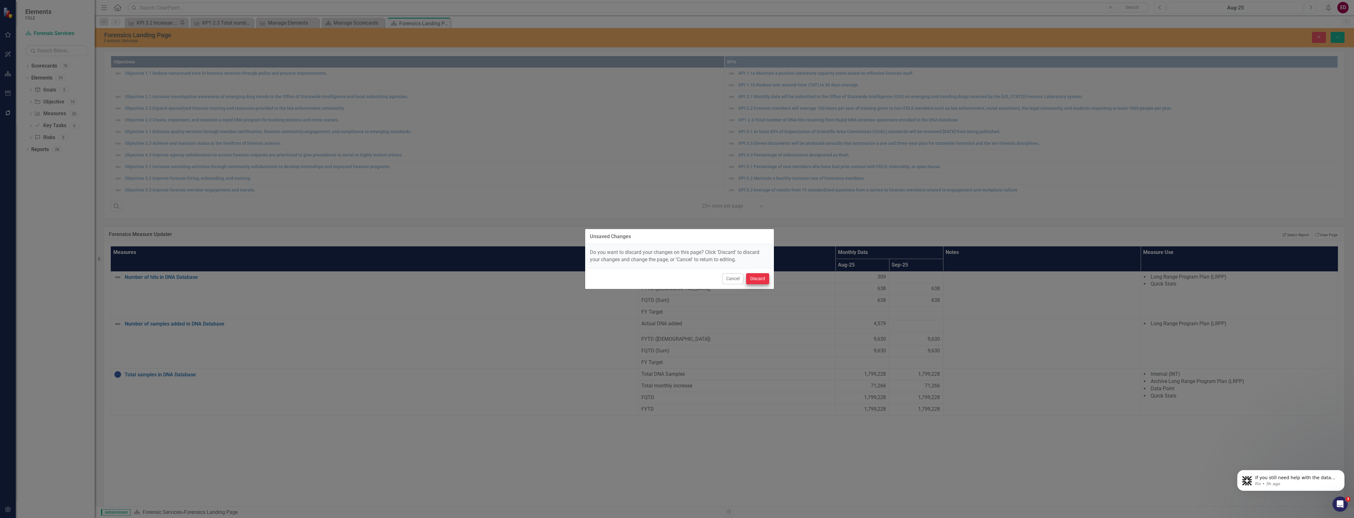 This screenshot has width=1354, height=518. Describe the element at coordinates (68, 27) in the screenshot. I see `p: Message from Fin, sent 3h ago` at that location.